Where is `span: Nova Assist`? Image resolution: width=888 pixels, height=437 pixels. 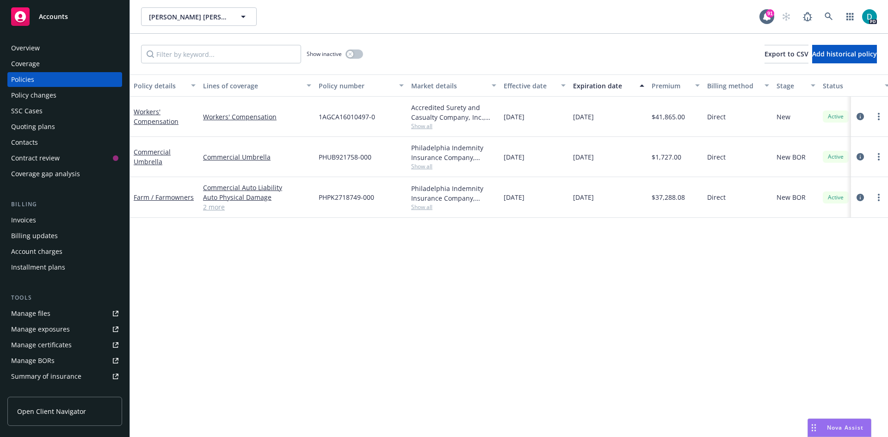 span: Nova Assist is located at coordinates (845, 428).